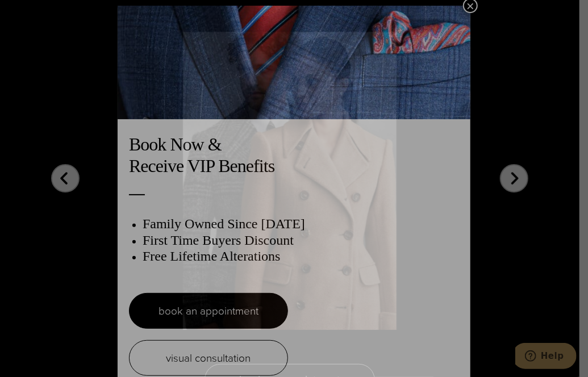  I want to click on h3: First Time Buyers Discount, so click(301, 240).